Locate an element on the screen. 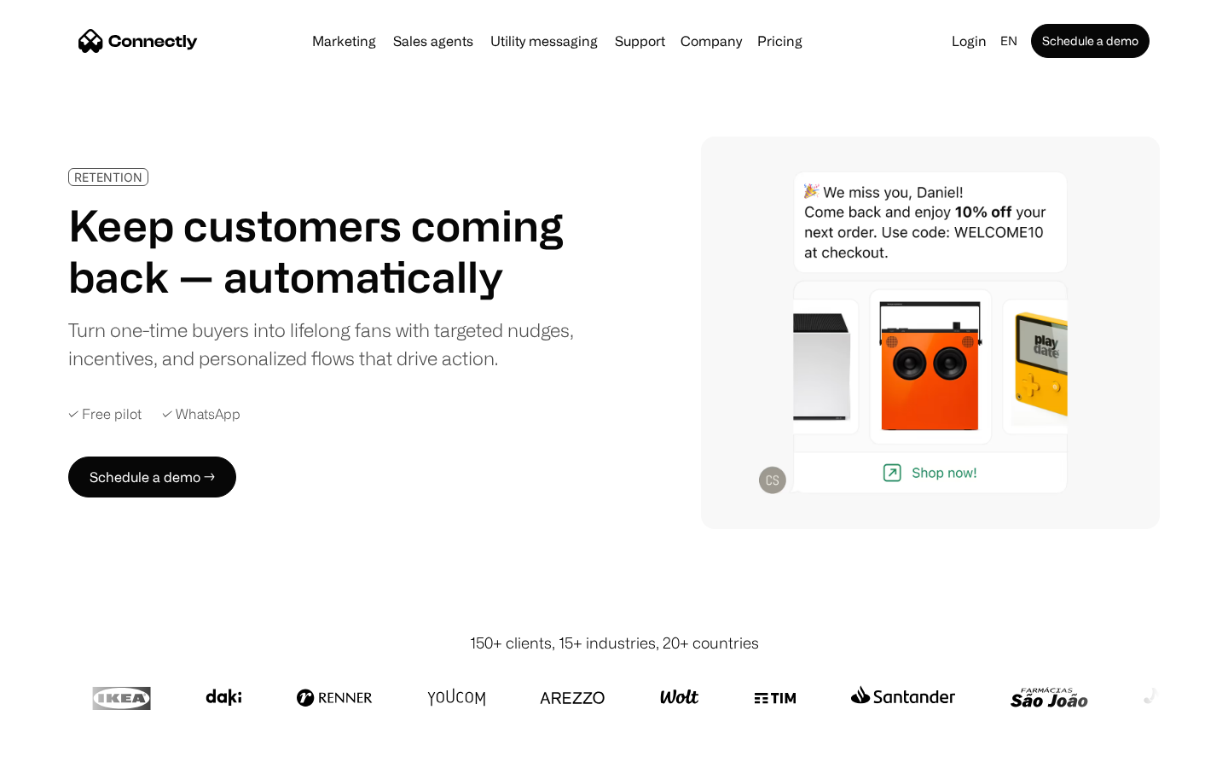  div: Company is located at coordinates (711, 41).